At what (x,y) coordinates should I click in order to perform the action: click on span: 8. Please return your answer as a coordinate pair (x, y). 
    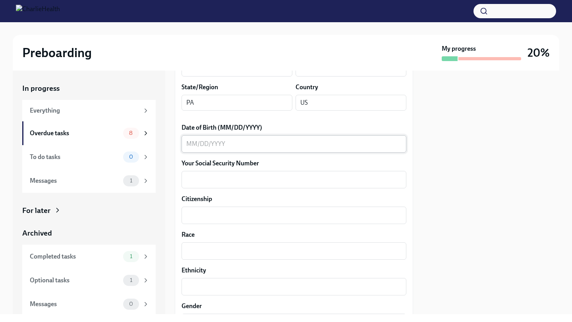
    Looking at the image, I should click on (131, 133).